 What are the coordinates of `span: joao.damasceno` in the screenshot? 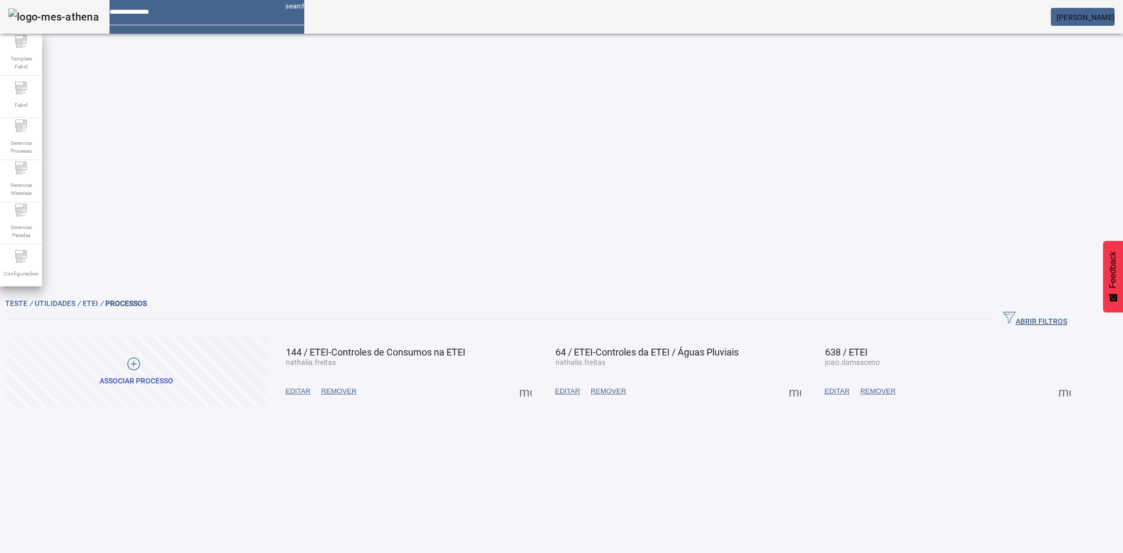 It's located at (852, 362).